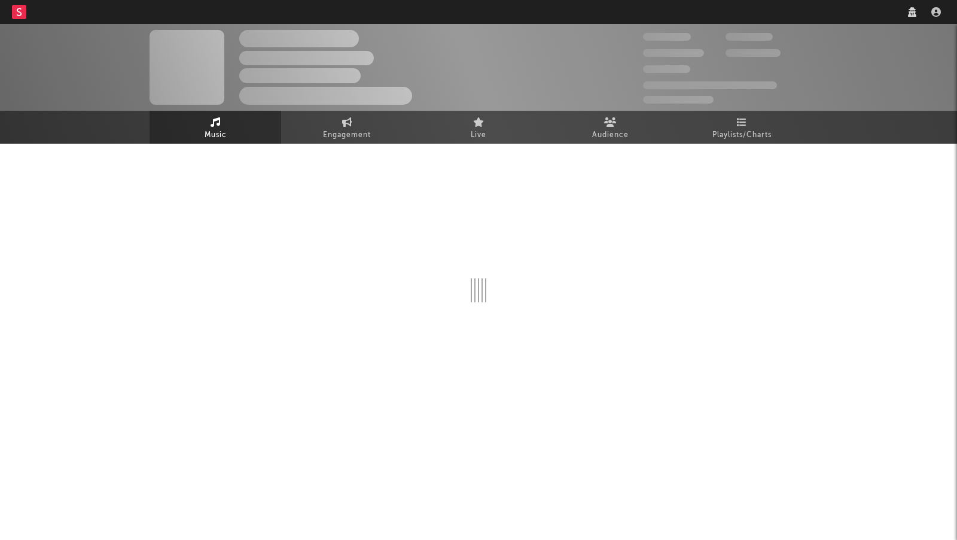 The height and width of the screenshot is (540, 957). Describe the element at coordinates (215, 135) in the screenshot. I see `span: Music` at that location.